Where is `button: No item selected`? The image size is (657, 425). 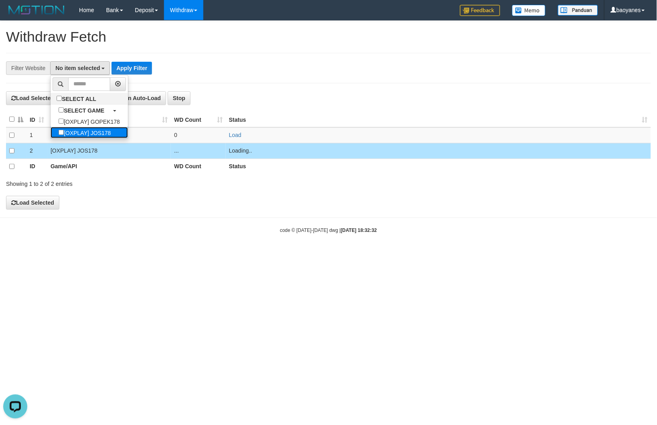 button: No item selected is located at coordinates (80, 68).